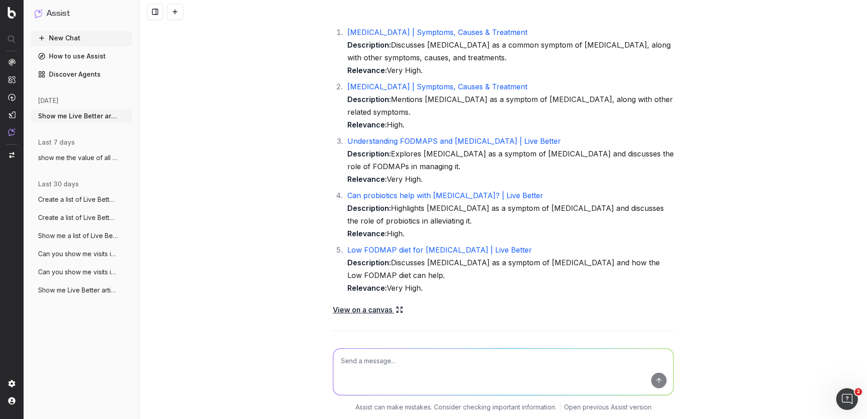 The width and height of the screenshot is (867, 419). I want to click on button: Create a list of Live Better articles re, so click(82, 218).